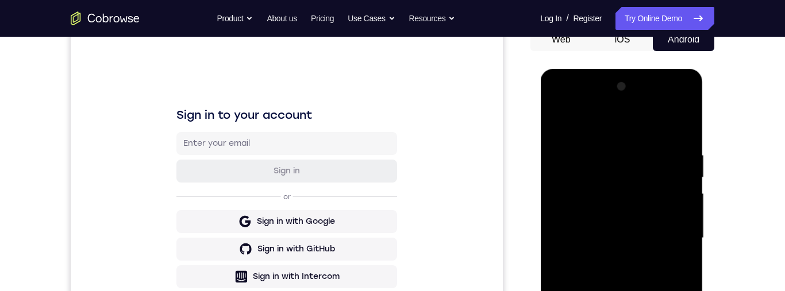  What do you see at coordinates (550, 18) in the screenshot?
I see `a: Log In` at bounding box center [550, 18].